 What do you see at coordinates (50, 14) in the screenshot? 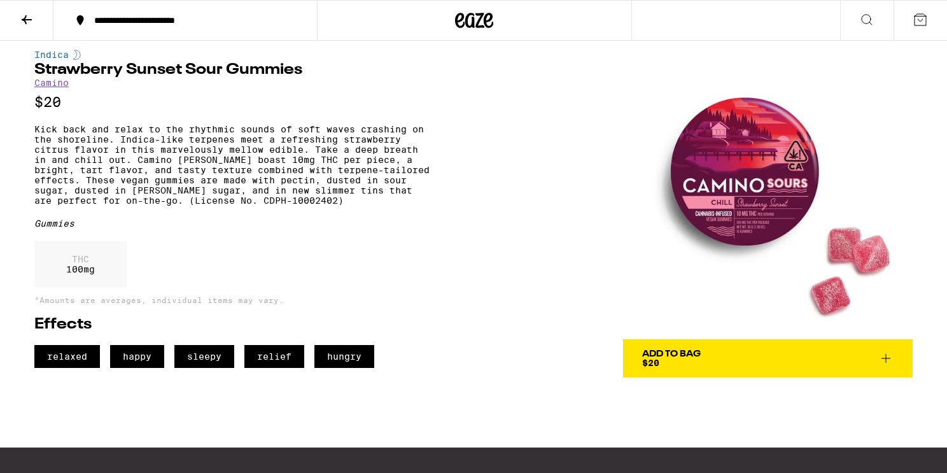
I see `span: Hi. Need any help?` at bounding box center [50, 14].